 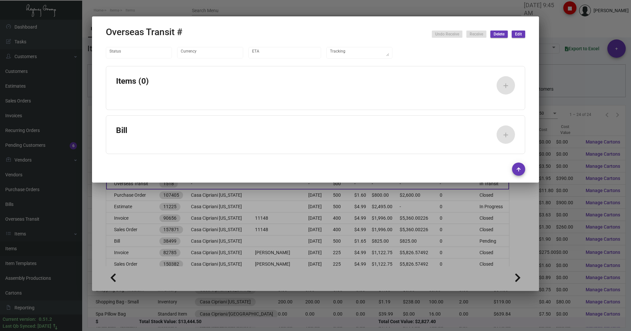 I want to click on span: Edit, so click(x=518, y=34).